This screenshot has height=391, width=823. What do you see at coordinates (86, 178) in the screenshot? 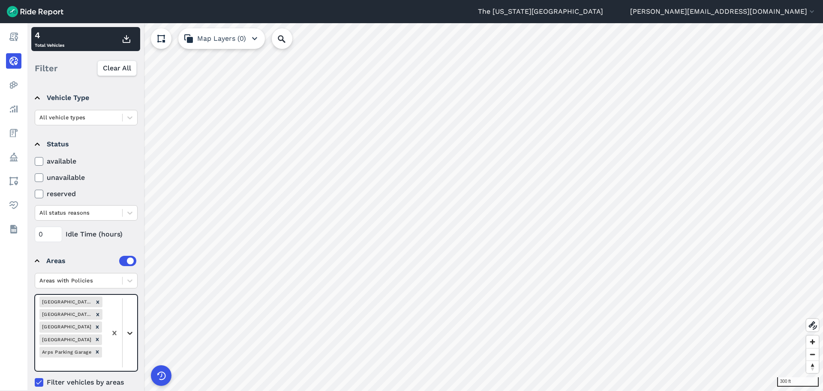
I see `label: unavailable` at bounding box center [86, 178].